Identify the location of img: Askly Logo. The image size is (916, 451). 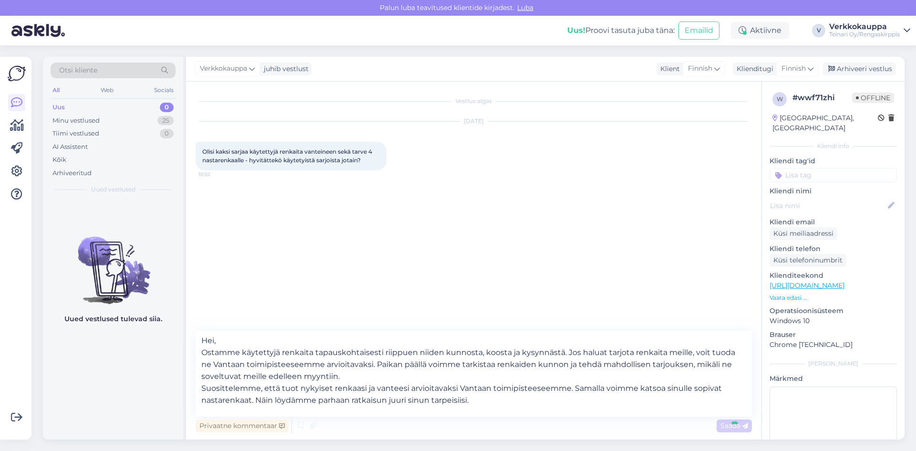
(17, 73).